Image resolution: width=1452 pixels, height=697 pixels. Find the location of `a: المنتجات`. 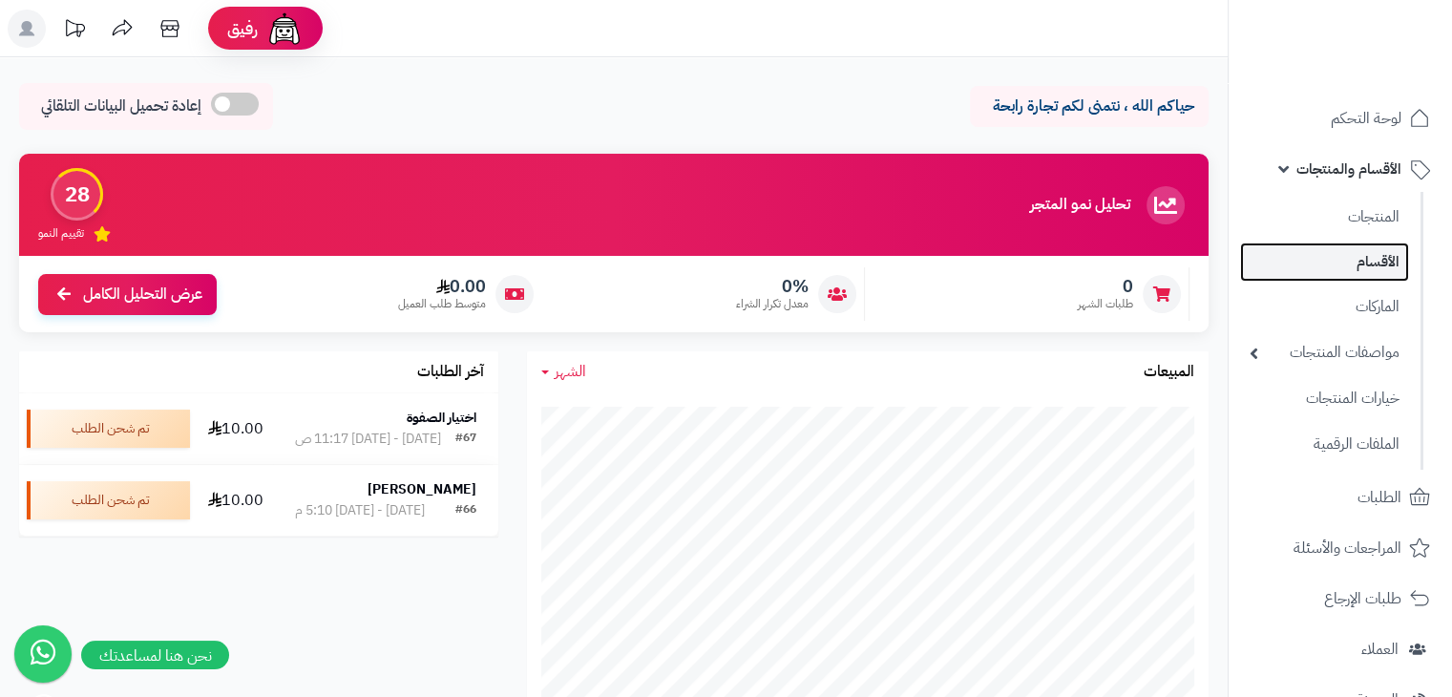

a: المنتجات is located at coordinates (1324, 217).